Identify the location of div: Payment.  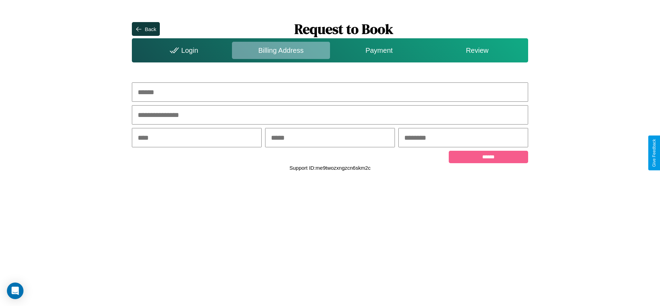
(379, 50).